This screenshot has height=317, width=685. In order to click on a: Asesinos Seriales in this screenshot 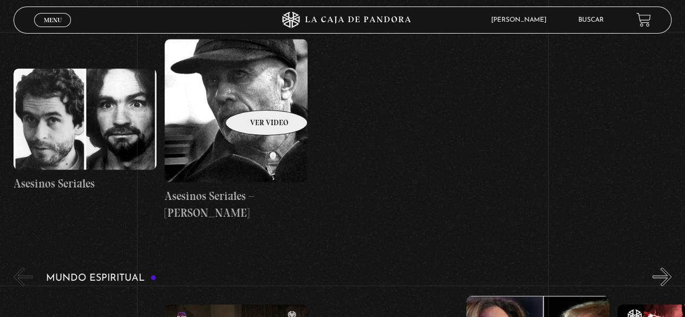, I will do `click(85, 130)`.